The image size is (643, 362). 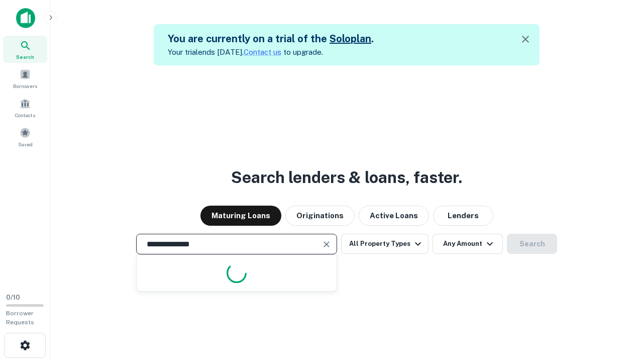 What do you see at coordinates (26, 18) in the screenshot?
I see `img: capitalize-icon.png` at bounding box center [26, 18].